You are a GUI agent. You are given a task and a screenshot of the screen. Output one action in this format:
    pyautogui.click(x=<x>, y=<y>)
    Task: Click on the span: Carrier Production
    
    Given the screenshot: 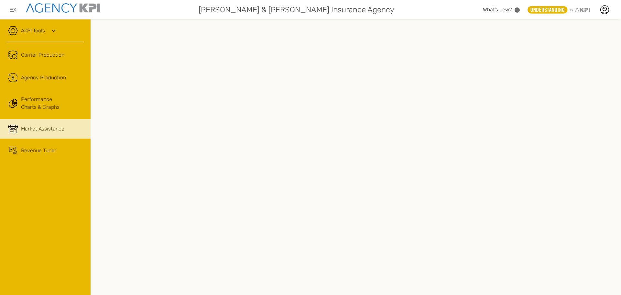 What is the action you would take?
    pyautogui.click(x=43, y=55)
    